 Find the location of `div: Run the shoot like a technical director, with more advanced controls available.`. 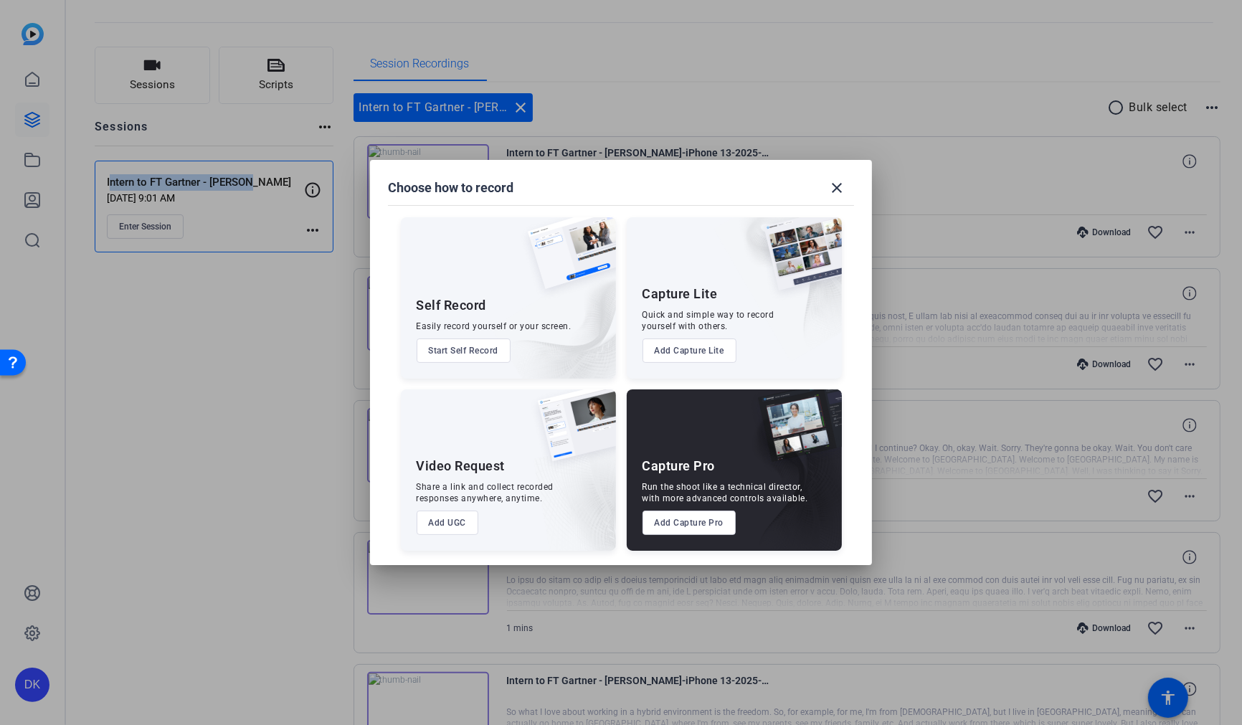

div: Run the shoot like a technical director, with more advanced controls available. is located at coordinates (725, 493).